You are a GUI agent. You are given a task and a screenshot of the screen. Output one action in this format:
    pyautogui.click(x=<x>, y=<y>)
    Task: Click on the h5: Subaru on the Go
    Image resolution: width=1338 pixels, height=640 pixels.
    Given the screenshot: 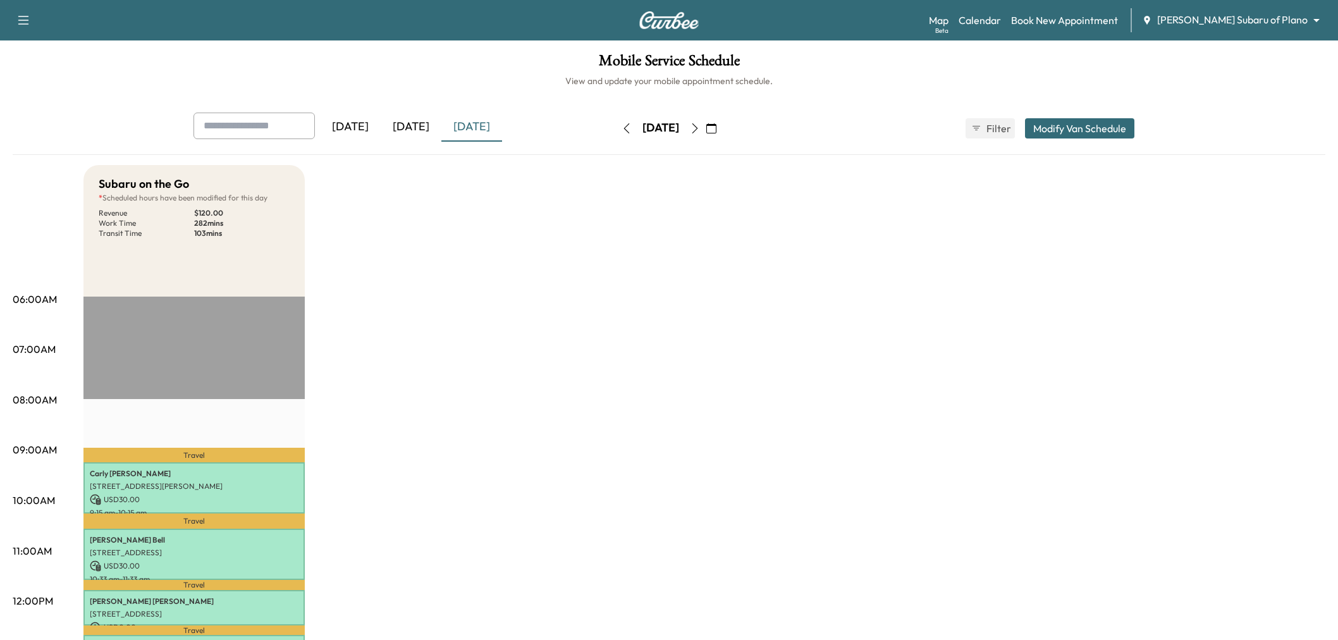 What is the action you would take?
    pyautogui.click(x=144, y=184)
    